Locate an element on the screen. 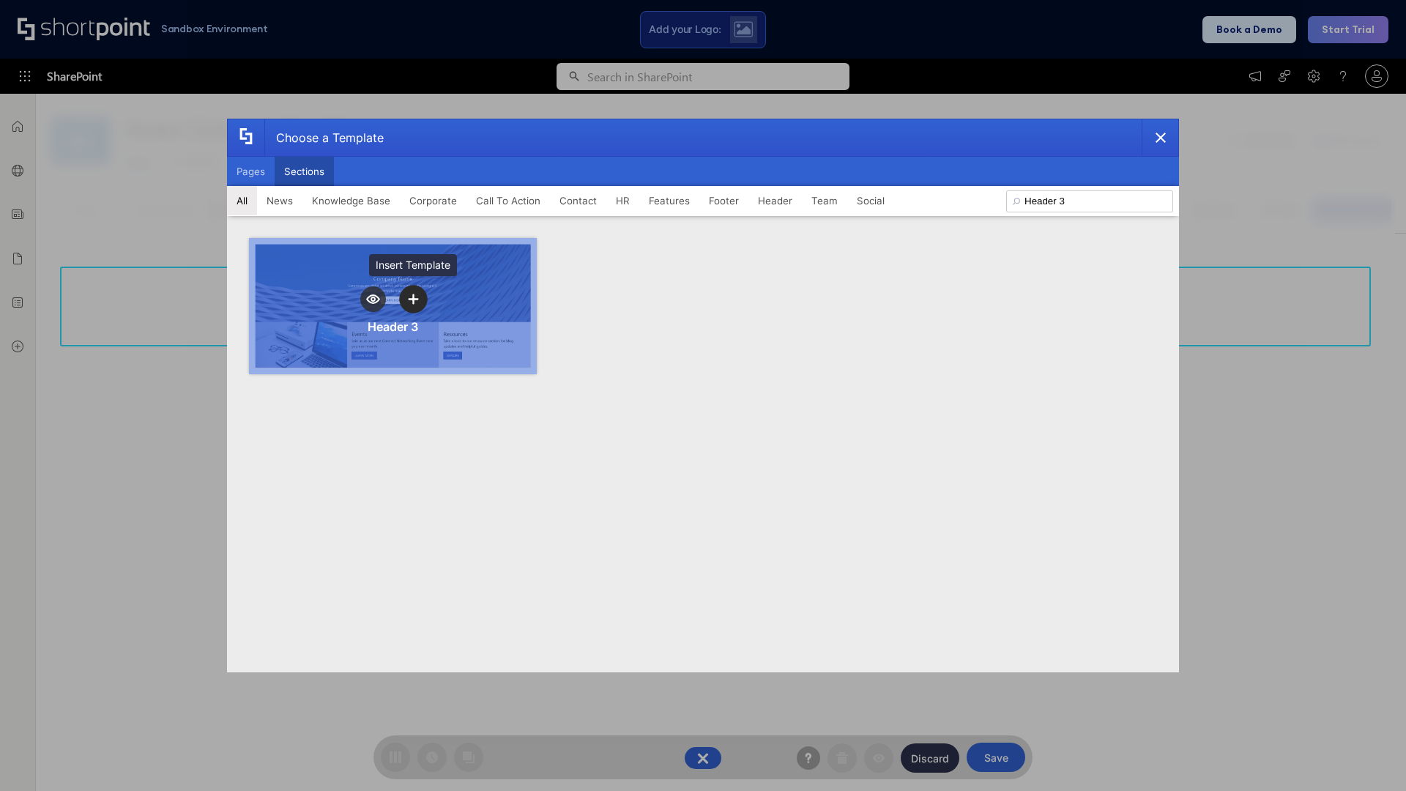 This screenshot has height=791, width=1406. div: template selector is located at coordinates (703, 395).